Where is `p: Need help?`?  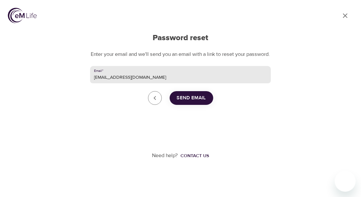
p: Need help? is located at coordinates (165, 156).